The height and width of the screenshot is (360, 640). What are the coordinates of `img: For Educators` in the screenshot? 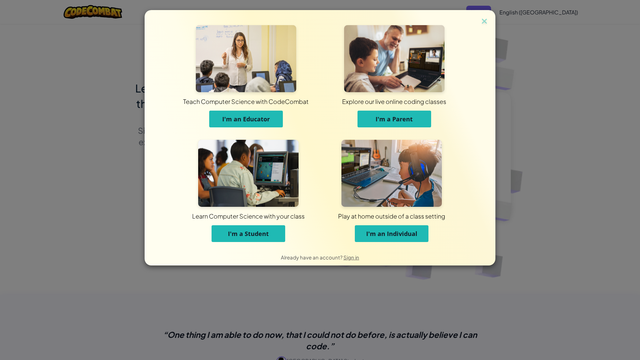 It's located at (246, 59).